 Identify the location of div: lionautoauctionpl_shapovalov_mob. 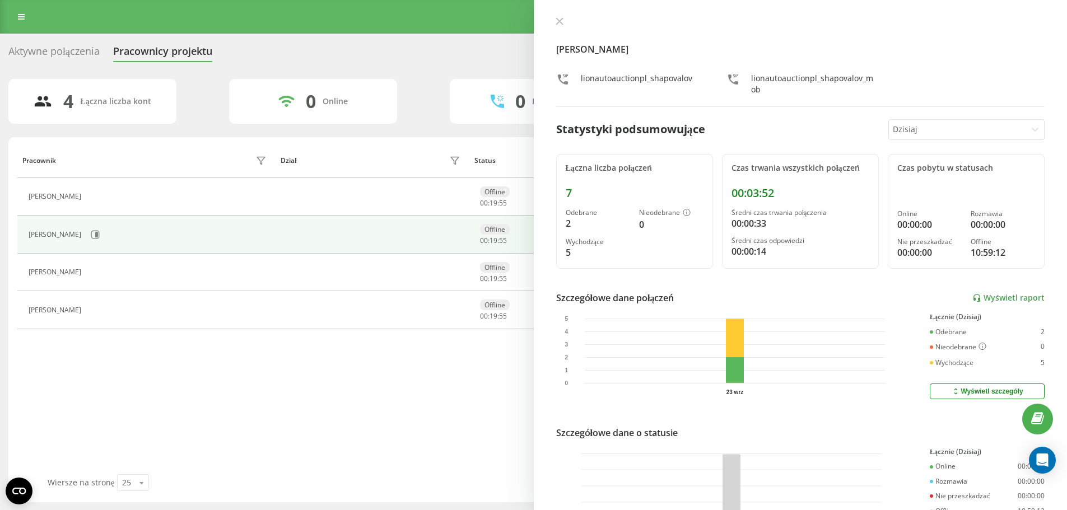
(813, 84).